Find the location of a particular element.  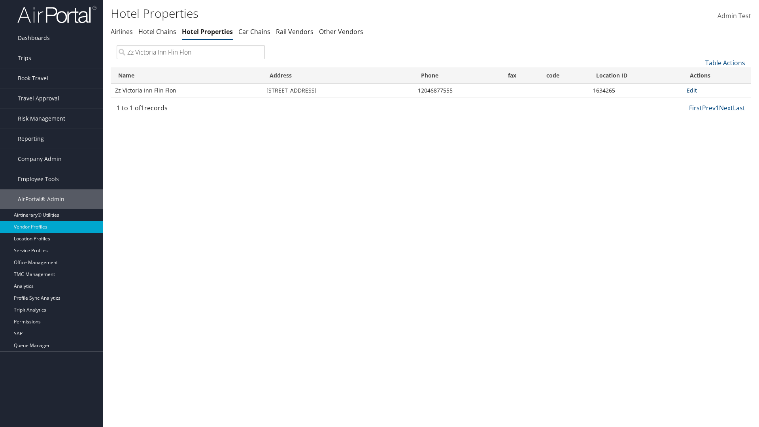

a: Admin Test is located at coordinates (734, 16).